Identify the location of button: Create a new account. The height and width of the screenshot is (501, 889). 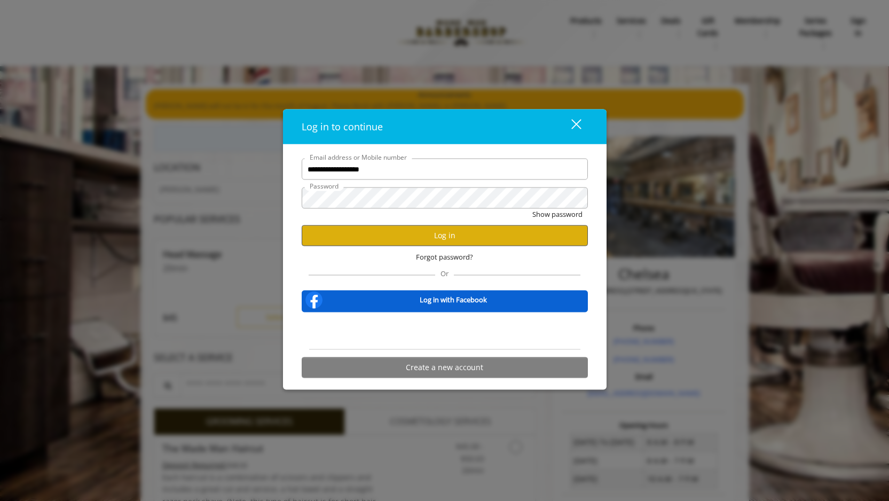
(445, 367).